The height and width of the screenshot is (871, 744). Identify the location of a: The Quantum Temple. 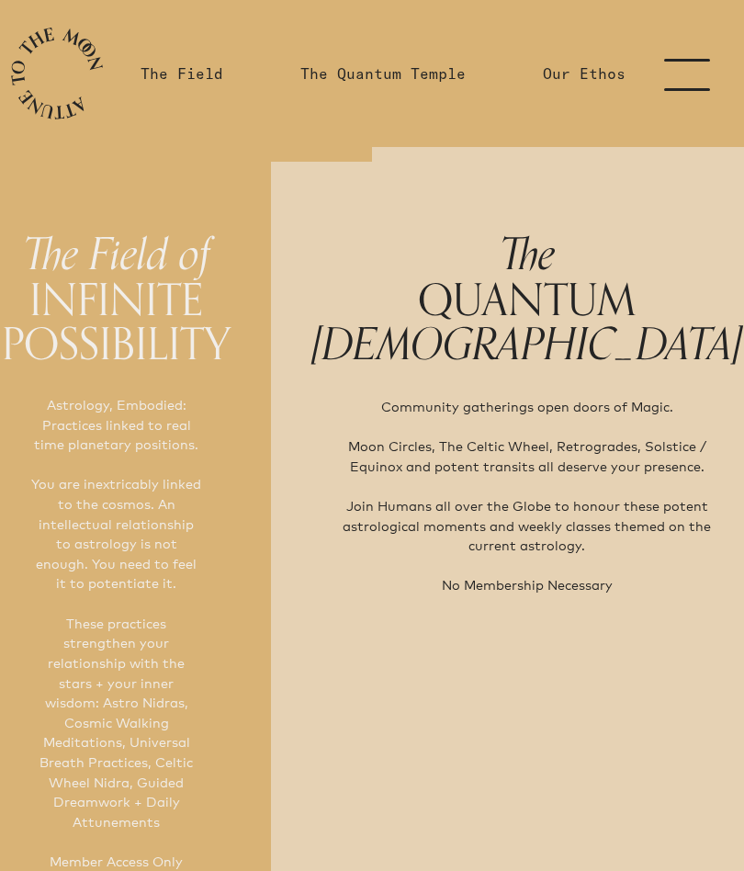
(383, 74).